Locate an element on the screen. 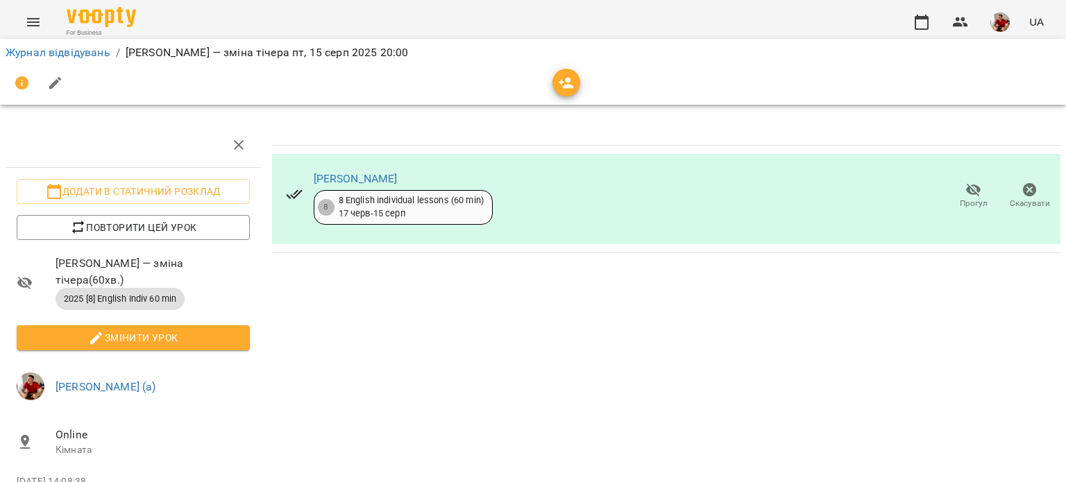 The height and width of the screenshot is (482, 1066). span: UA is located at coordinates (1036, 22).